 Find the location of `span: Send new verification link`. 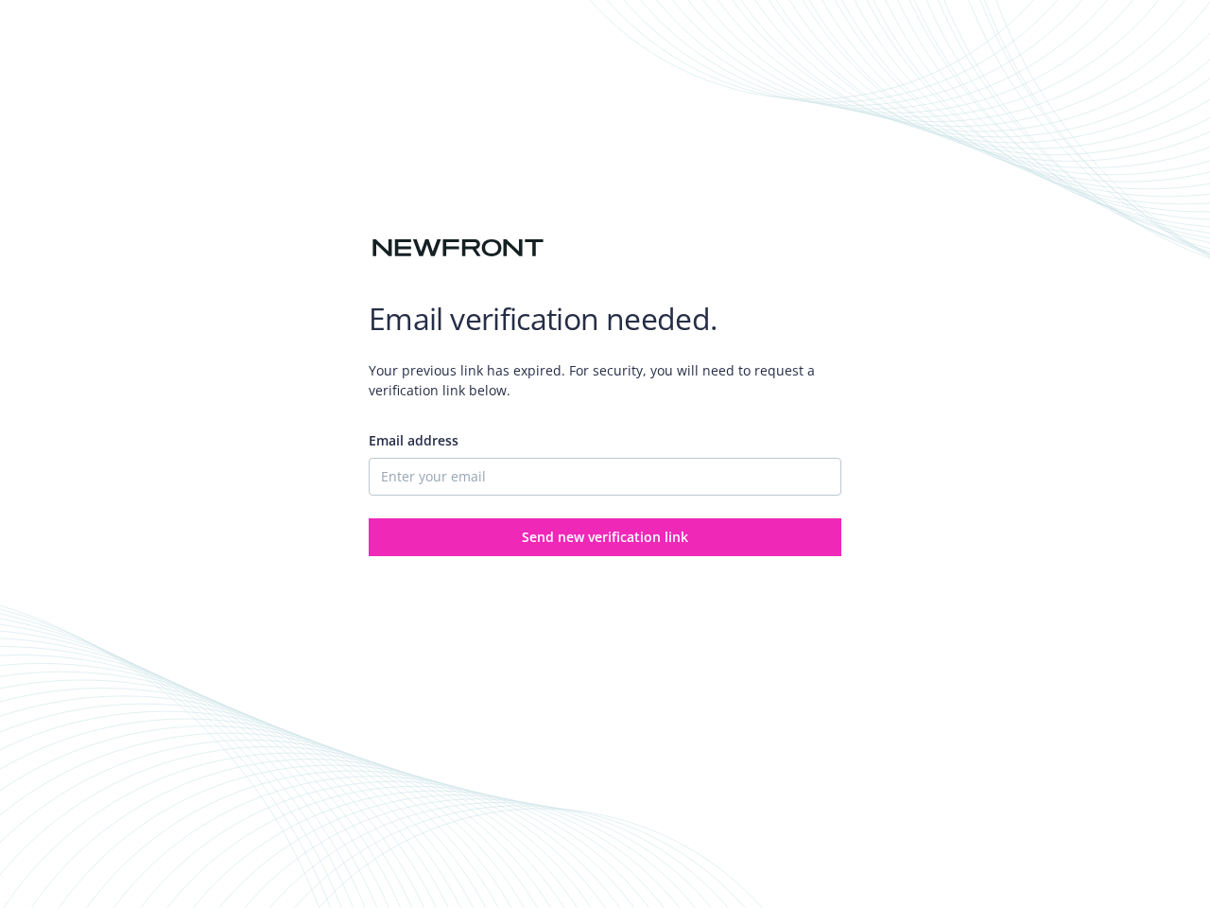

span: Send new verification link is located at coordinates (605, 536).